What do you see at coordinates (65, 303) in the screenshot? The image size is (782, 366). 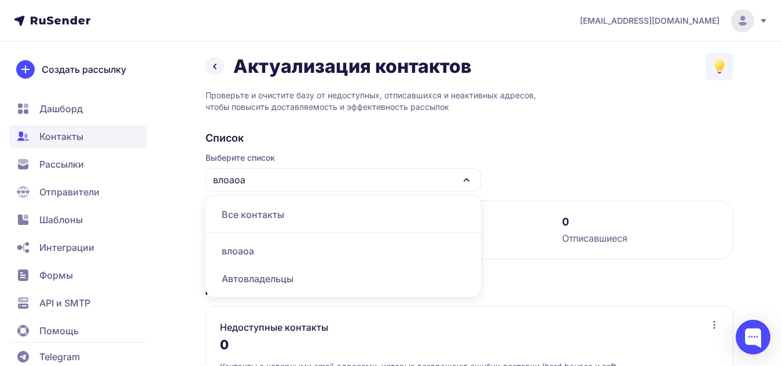 I see `span: API и SMTP` at bounding box center [65, 303].